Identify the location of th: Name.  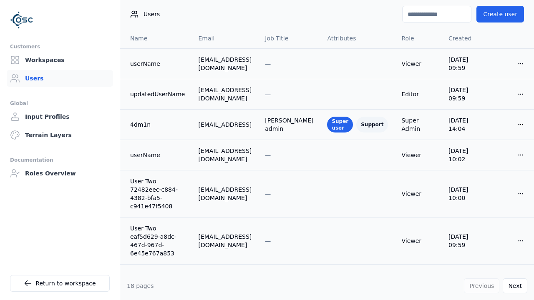
(156, 38).